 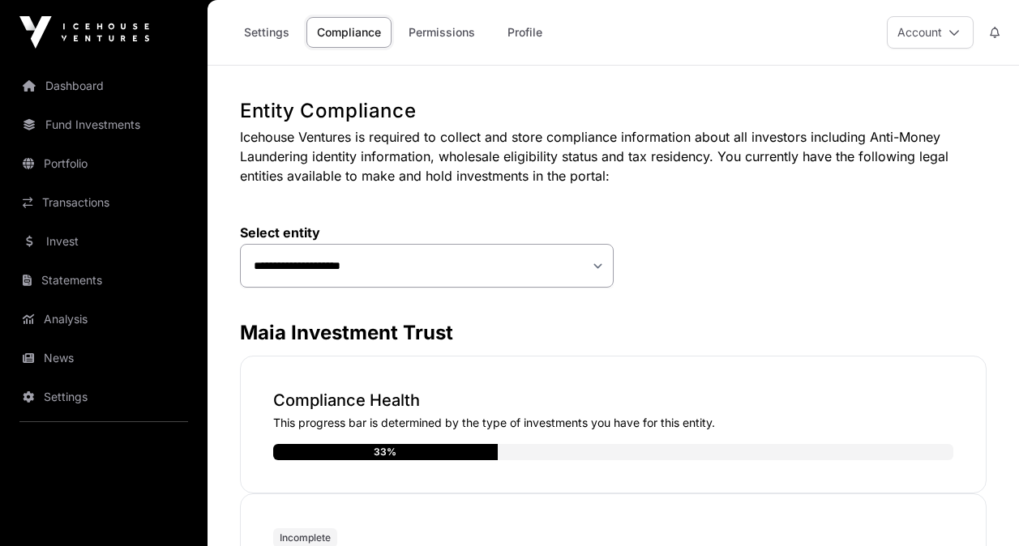 What do you see at coordinates (84, 32) in the screenshot?
I see `img: Icehouse Ventures Logo` at bounding box center [84, 32].